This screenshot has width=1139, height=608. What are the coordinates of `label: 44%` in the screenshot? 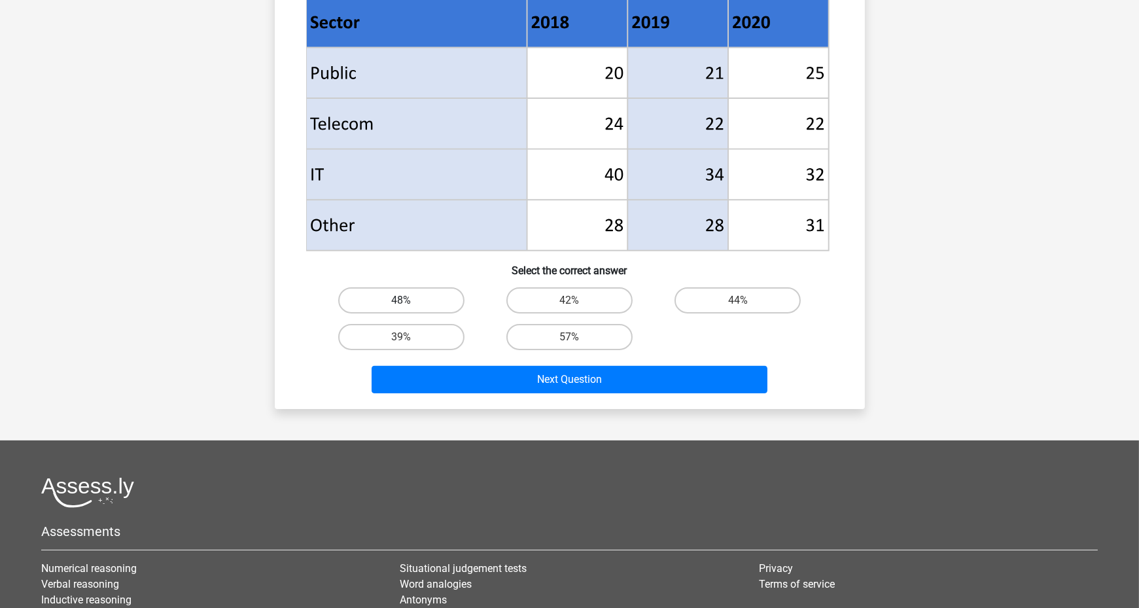 It's located at (737, 300).